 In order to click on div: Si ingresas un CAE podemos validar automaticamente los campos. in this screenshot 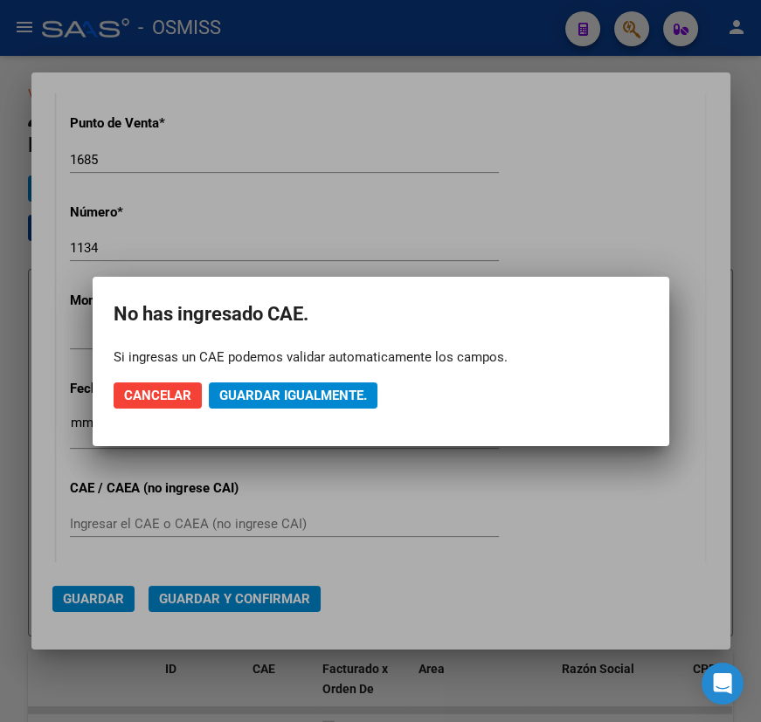, I will do `click(381, 357)`.